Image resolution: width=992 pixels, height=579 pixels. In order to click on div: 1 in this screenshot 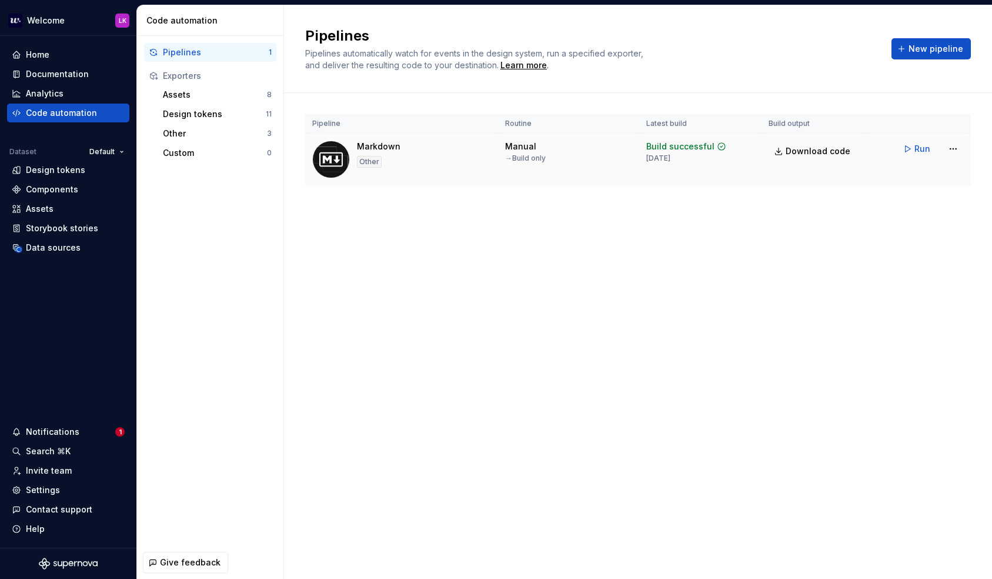, I will do `click(270, 52)`.